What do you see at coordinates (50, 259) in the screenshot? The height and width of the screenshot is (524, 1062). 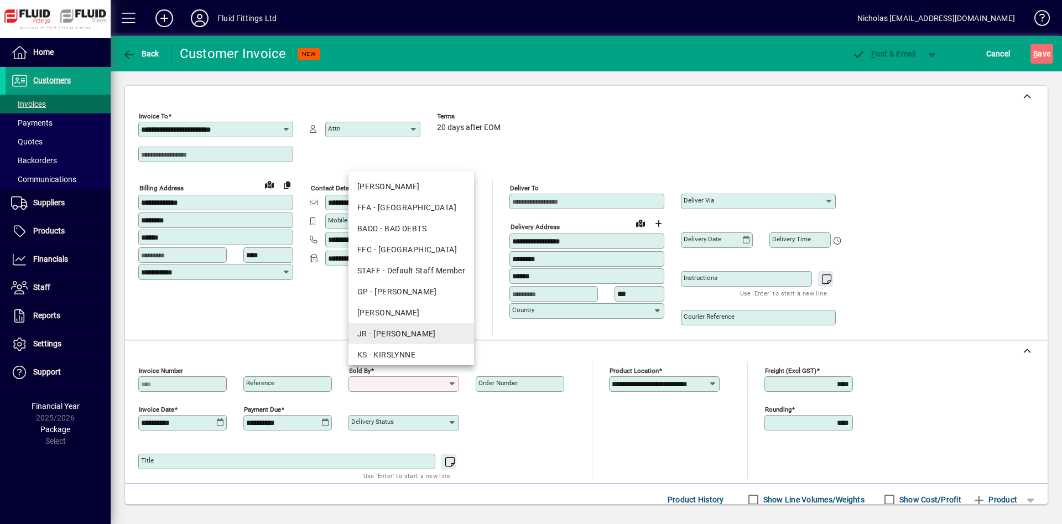 I see `span: Financials` at bounding box center [50, 259].